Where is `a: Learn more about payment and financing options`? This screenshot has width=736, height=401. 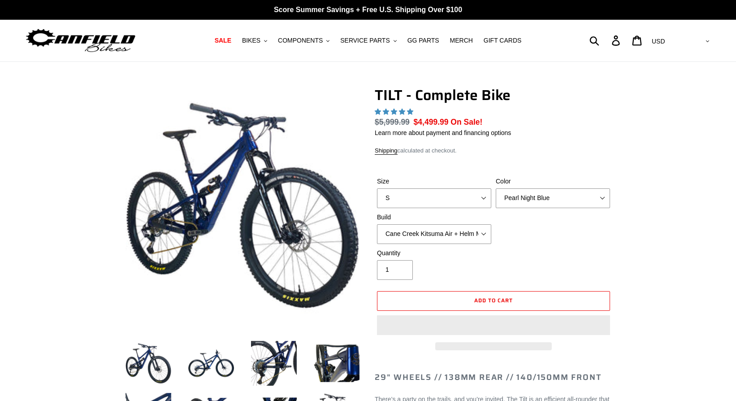
a: Learn more about payment and financing options is located at coordinates (443, 133).